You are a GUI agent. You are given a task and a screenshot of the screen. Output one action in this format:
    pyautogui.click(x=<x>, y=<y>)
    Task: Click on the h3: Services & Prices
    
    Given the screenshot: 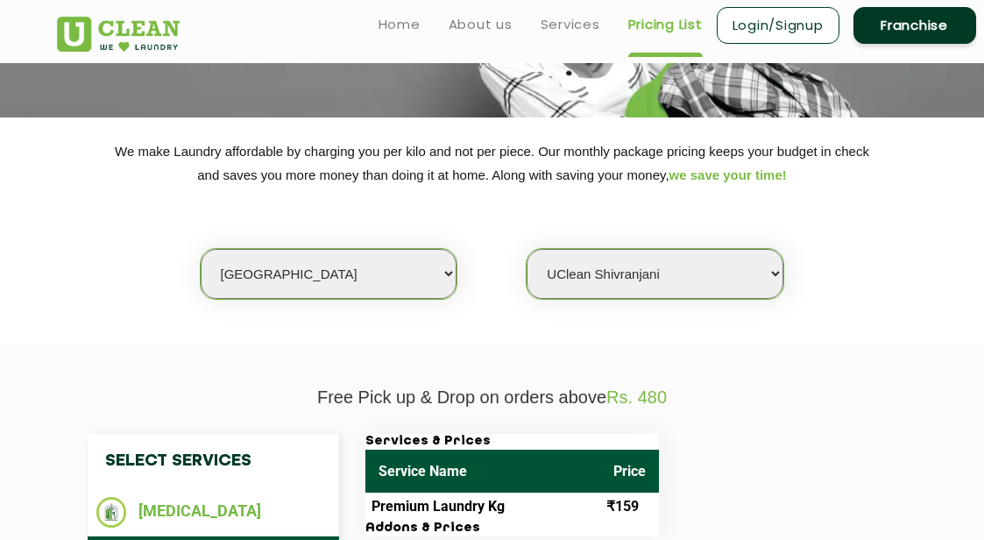 What is the action you would take?
    pyautogui.click(x=512, y=442)
    